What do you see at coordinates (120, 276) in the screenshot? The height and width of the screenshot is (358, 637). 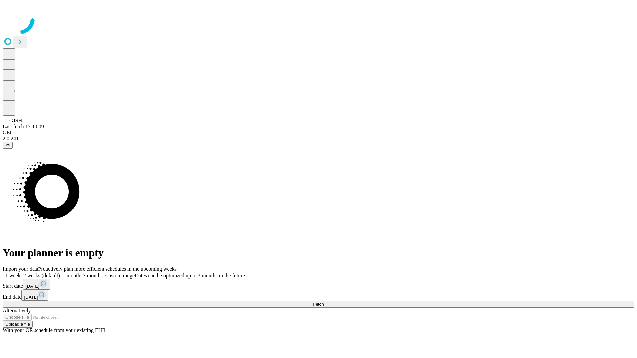 I see `span: Custom range` at bounding box center [120, 276].